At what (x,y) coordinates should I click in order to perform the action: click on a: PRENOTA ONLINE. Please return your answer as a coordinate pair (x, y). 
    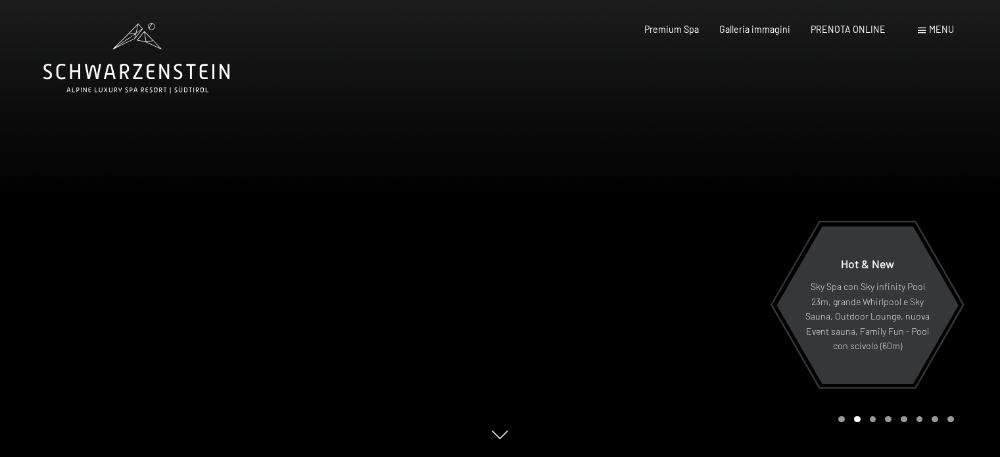
    Looking at the image, I should click on (848, 29).